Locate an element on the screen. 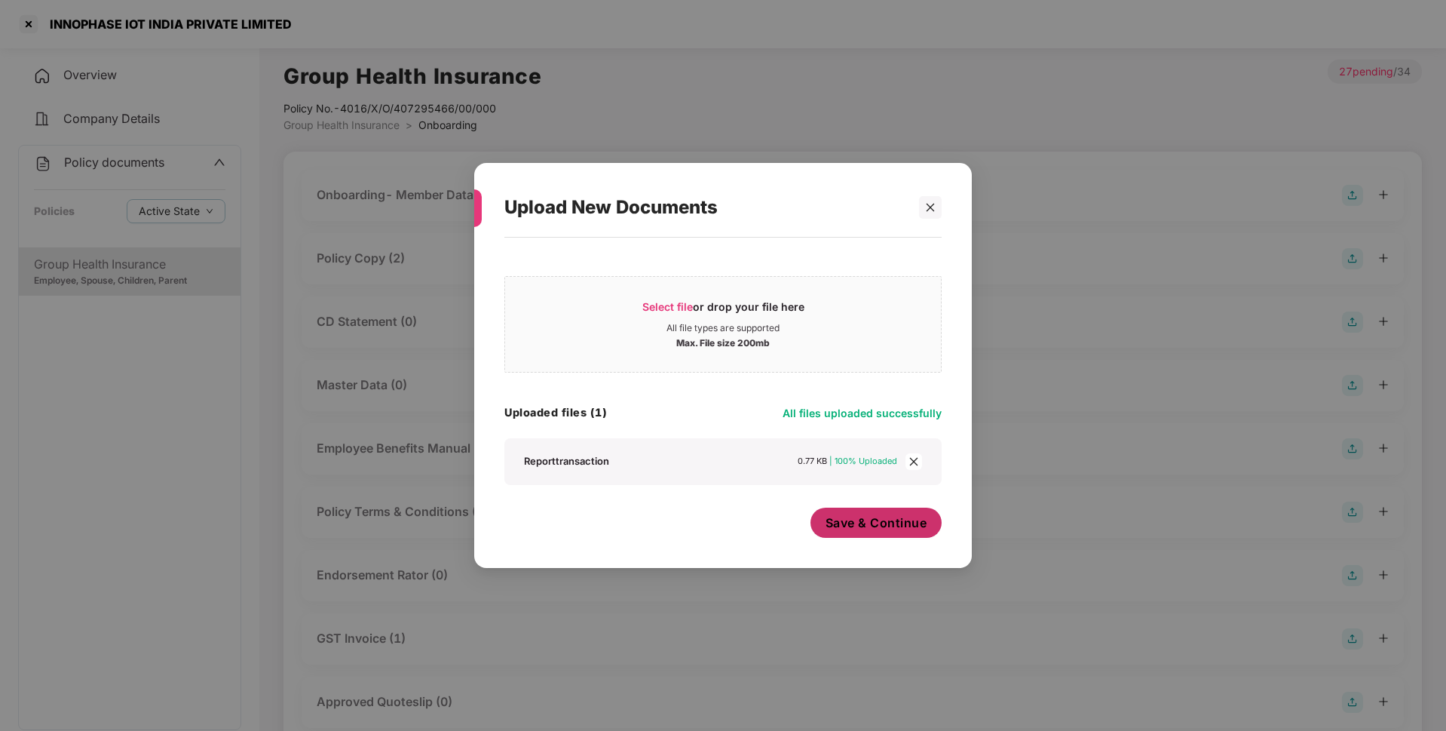 The width and height of the screenshot is (1446, 731). div: or drop your file here is located at coordinates (723, 311).